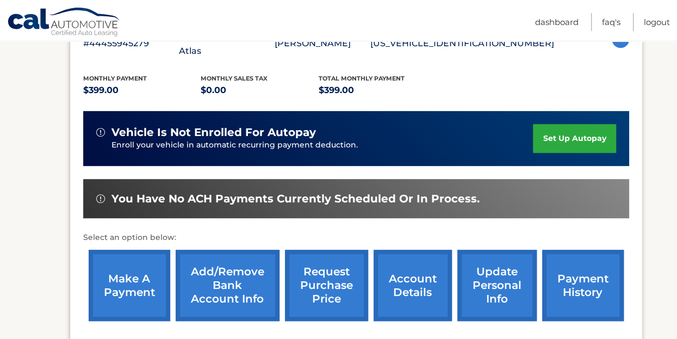 The width and height of the screenshot is (677, 339). Describe the element at coordinates (611, 22) in the screenshot. I see `a: FAQ's` at that location.